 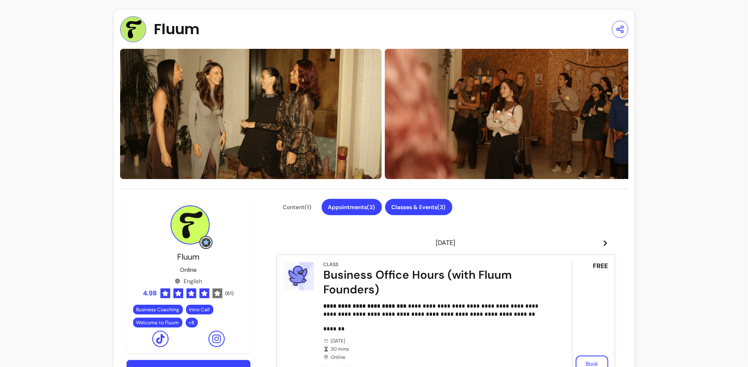 I want to click on div: English, so click(x=188, y=281).